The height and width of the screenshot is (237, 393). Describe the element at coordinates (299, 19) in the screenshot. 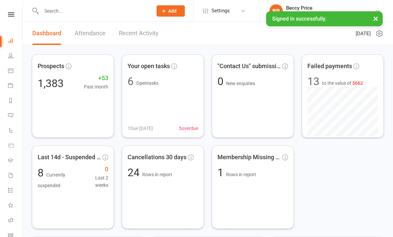

I see `span: Signed in successfully.` at that location.